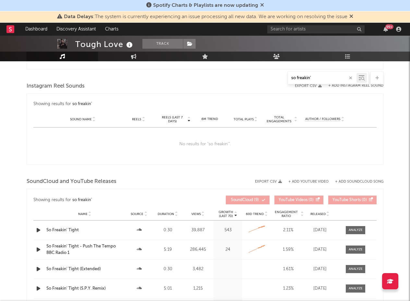 The height and width of the screenshot is (301, 410). I want to click on a: So Freakin' Tight - Push The Tempo BBC Radio 1, so click(85, 249).